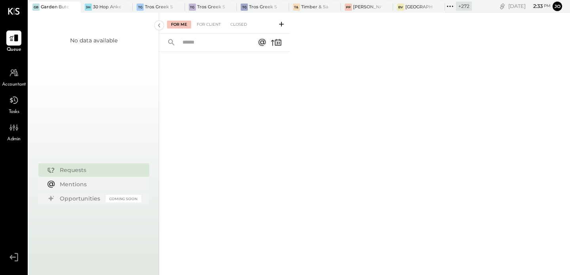 This screenshot has width=570, height=275. What do you see at coordinates (36, 7) in the screenshot?
I see `div: GB` at bounding box center [36, 7].